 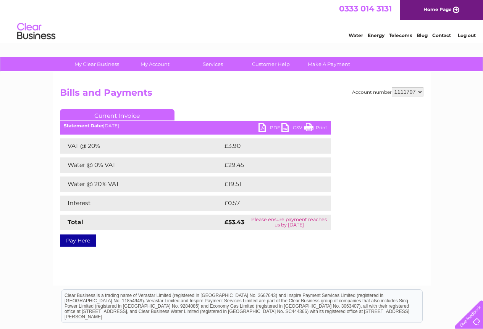 I want to click on a: Water, so click(x=356, y=35).